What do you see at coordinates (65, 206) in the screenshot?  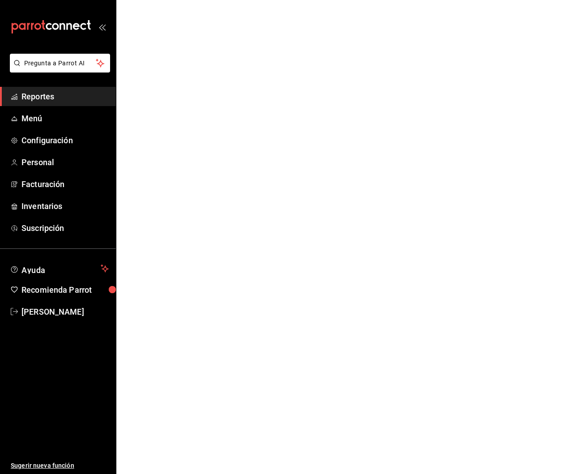 I see `span: Inventarios` at bounding box center [65, 206].